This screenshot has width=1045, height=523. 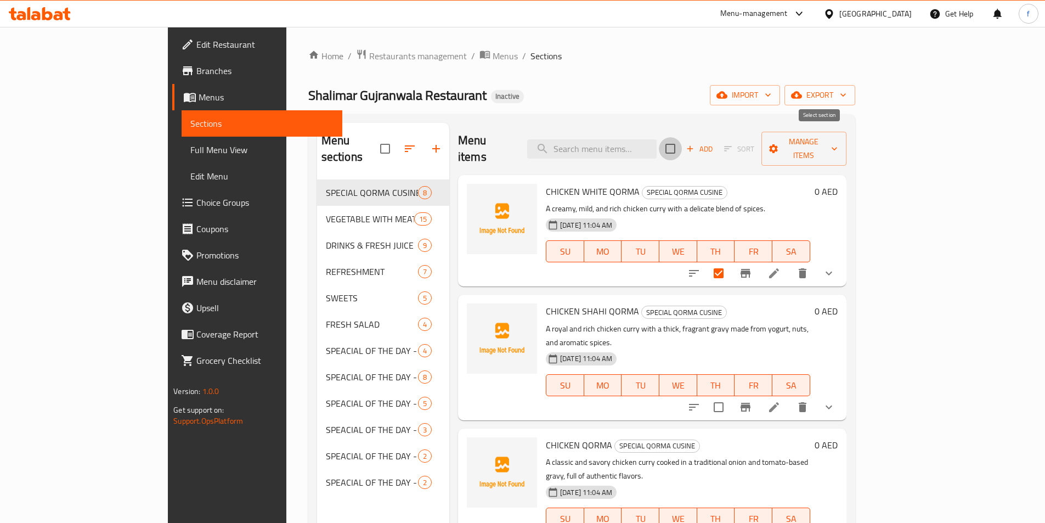 What do you see at coordinates (502, 219) in the screenshot?
I see `img: CHICKEN WHITE QORMA` at bounding box center [502, 219].